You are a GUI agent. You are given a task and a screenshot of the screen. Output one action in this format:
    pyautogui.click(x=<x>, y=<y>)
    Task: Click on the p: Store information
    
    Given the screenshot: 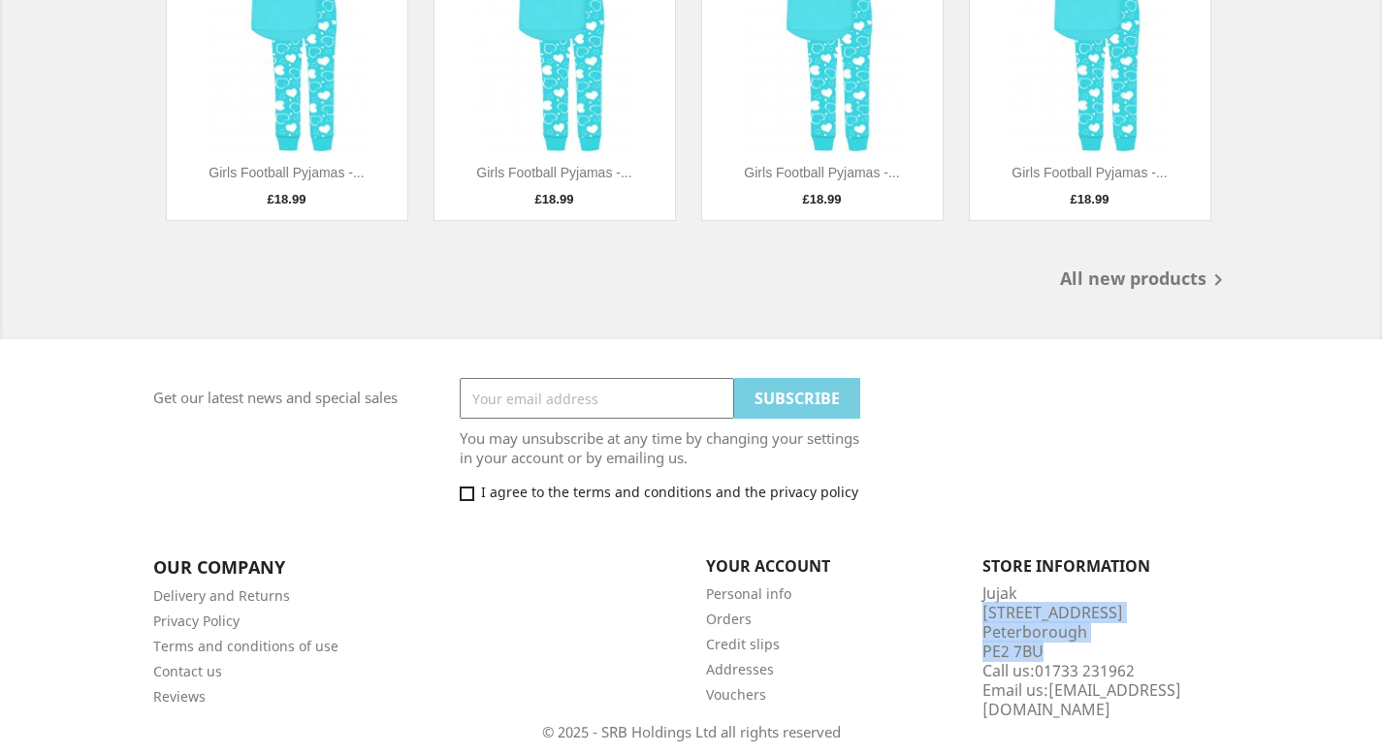 What is the action you would take?
    pyautogui.click(x=1105, y=567)
    